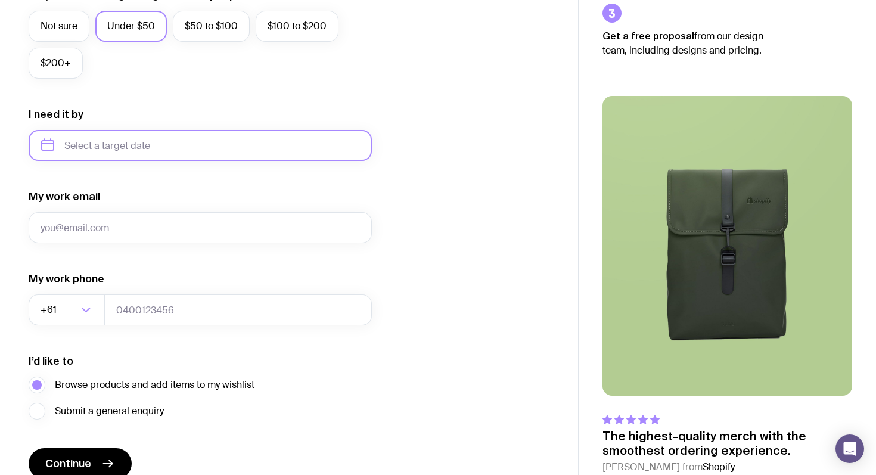 The width and height of the screenshot is (876, 475). I want to click on input: 0400123456, so click(238, 310).